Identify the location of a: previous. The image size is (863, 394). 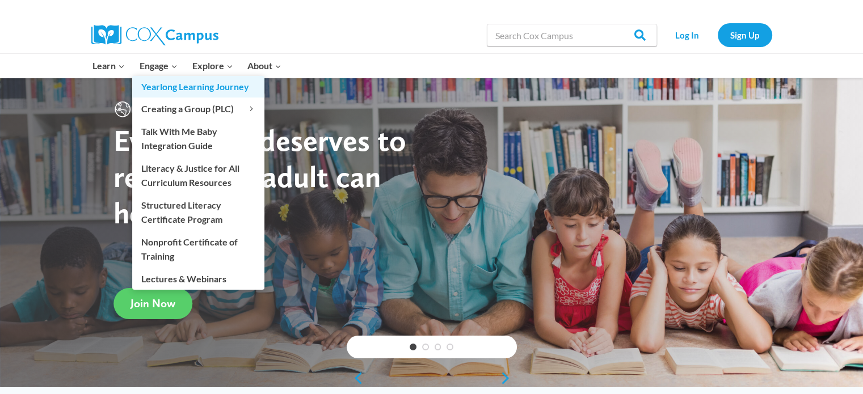
(355, 379).